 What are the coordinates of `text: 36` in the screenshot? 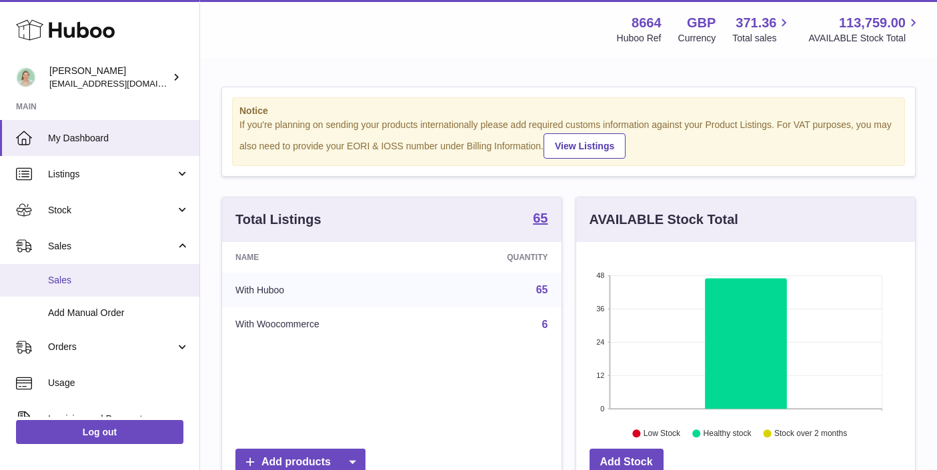 It's located at (600, 309).